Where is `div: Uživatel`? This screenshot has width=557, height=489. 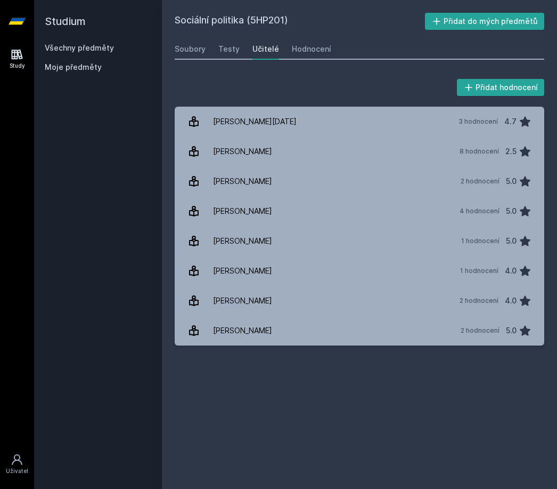 div: Uživatel is located at coordinates (17, 470).